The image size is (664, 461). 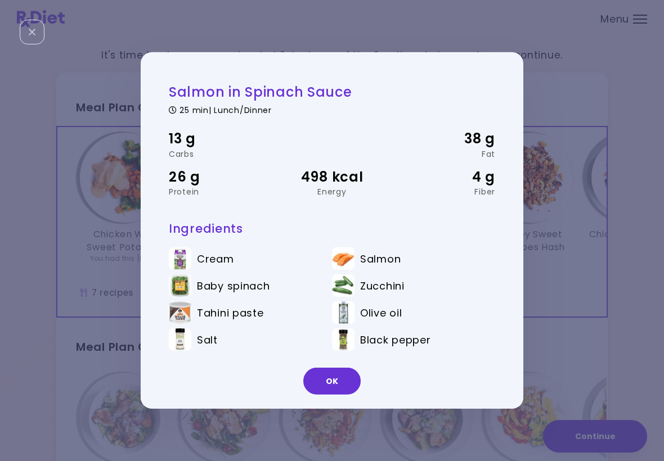 What do you see at coordinates (441, 177) in the screenshot?
I see `div: 4 g` at bounding box center [441, 177].